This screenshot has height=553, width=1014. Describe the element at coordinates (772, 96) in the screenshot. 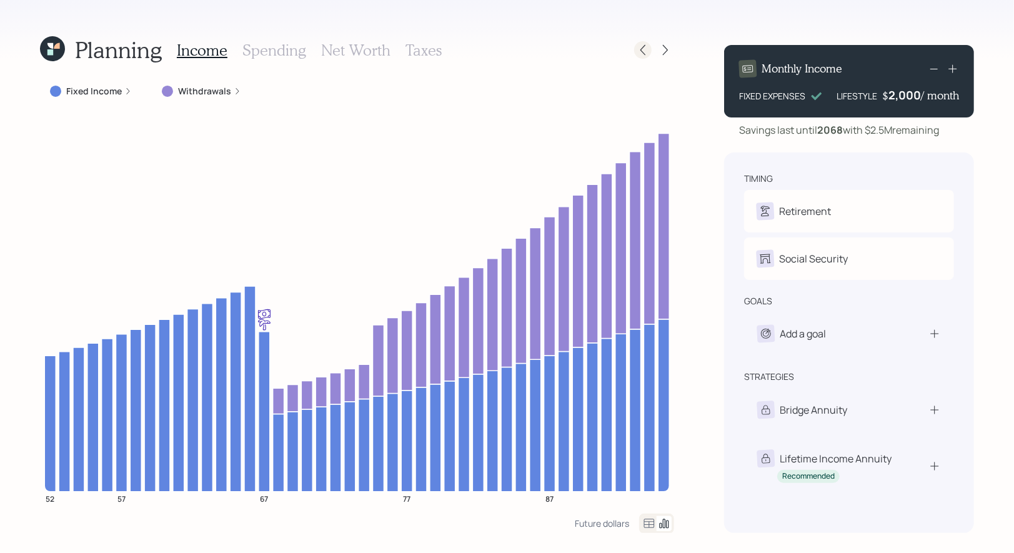

I see `div: FIXED EXPENSES` at that location.